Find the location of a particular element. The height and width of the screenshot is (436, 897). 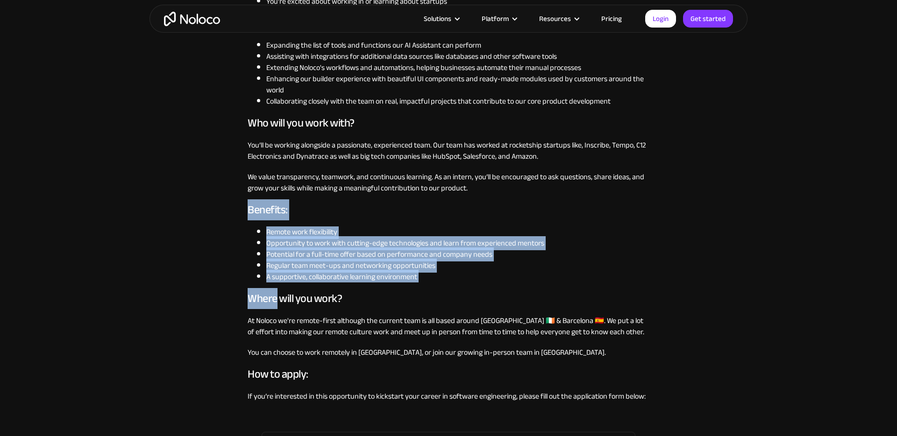

li: Potential for a full-time offer based on performance and company needs is located at coordinates (458, 255).